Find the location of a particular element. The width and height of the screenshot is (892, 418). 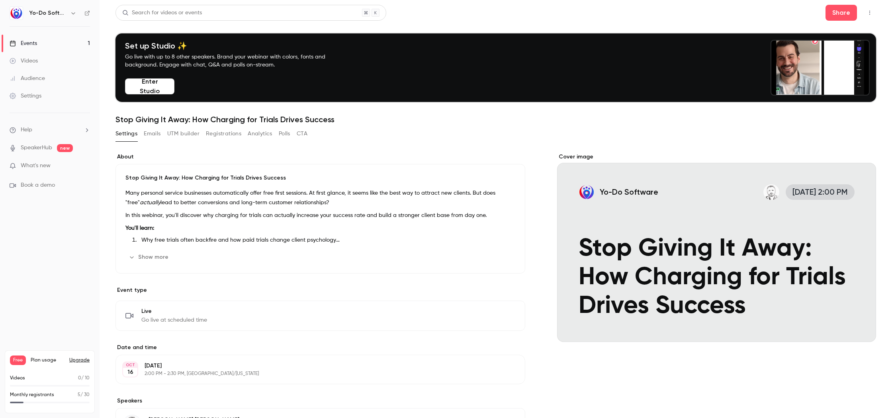

p: Event type is located at coordinates (320, 290).